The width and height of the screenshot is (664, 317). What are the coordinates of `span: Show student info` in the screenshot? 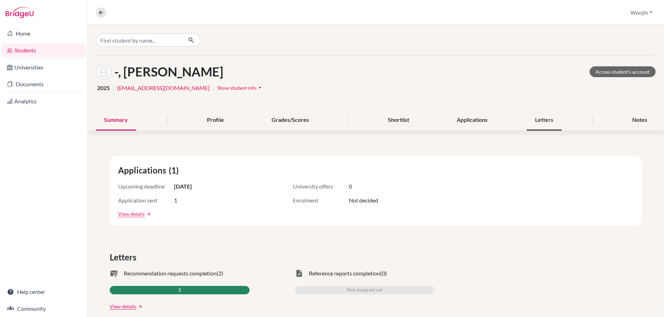 It's located at (237, 88).